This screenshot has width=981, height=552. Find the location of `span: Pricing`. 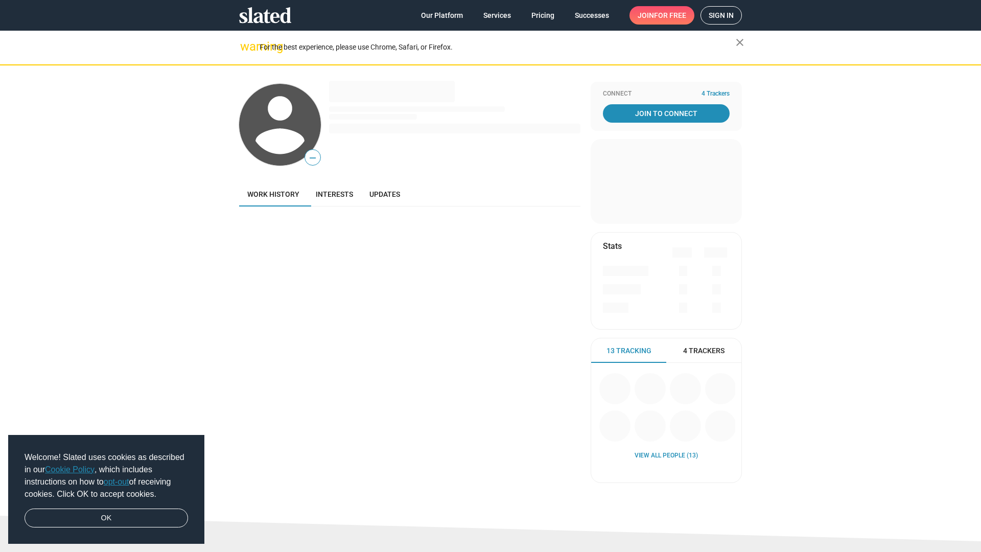

span: Pricing is located at coordinates (543, 15).